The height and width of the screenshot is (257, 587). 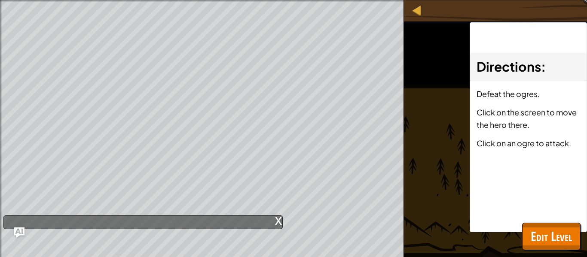 I want to click on p: Defeat the ogres., so click(x=528, y=94).